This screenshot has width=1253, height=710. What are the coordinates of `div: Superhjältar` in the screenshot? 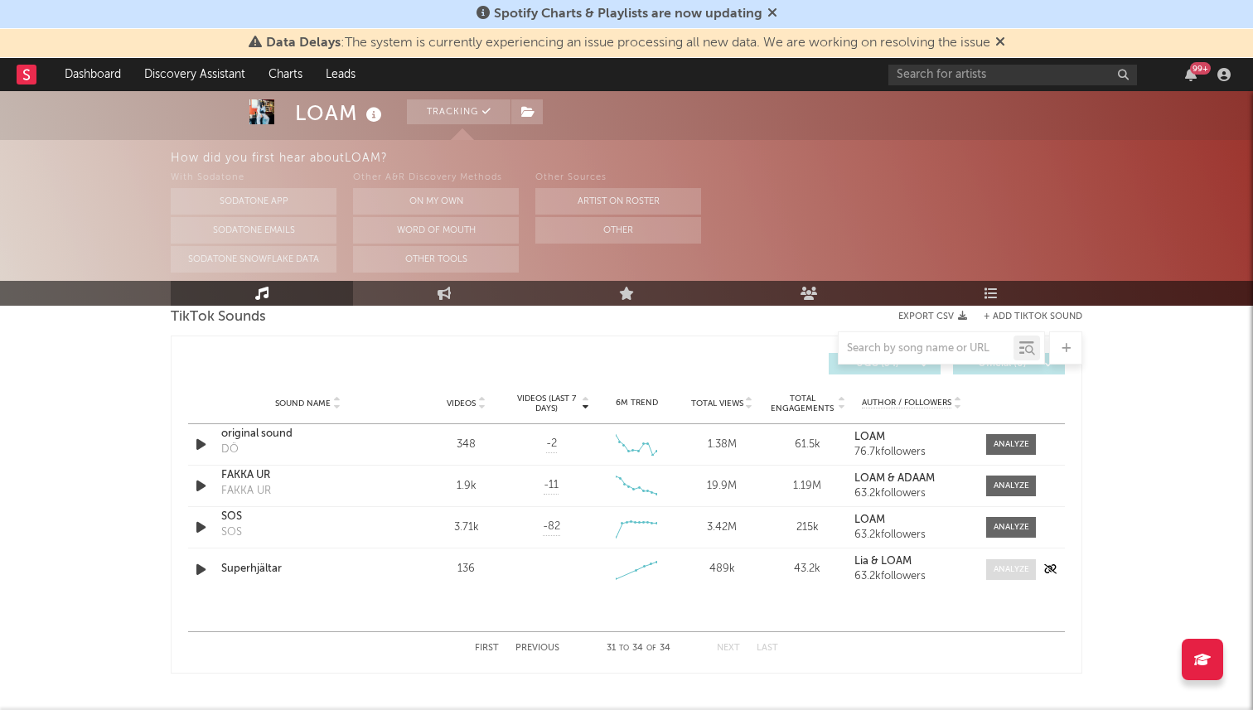 It's located at (307, 569).